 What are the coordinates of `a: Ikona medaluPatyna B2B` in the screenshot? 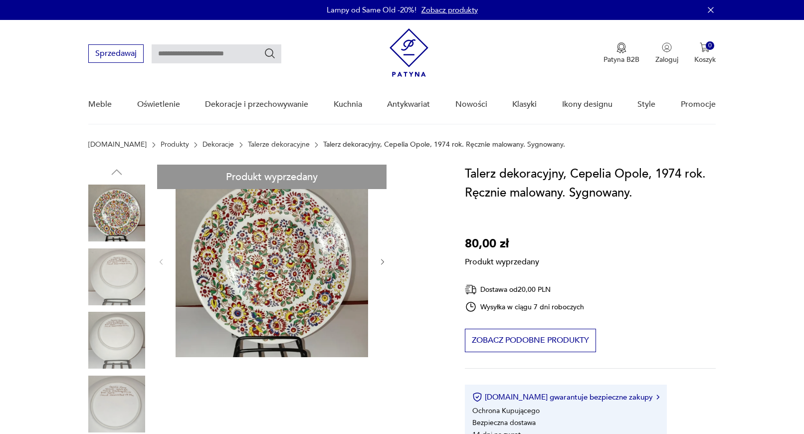 It's located at (621, 53).